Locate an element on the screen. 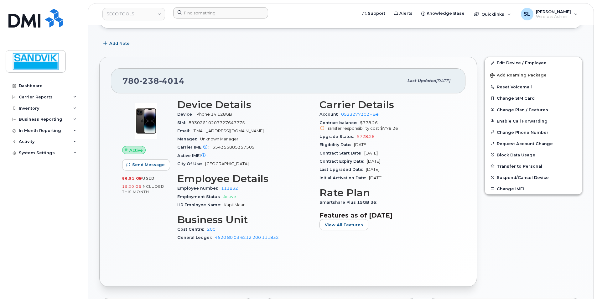  button: Request Account Change is located at coordinates (534, 144).